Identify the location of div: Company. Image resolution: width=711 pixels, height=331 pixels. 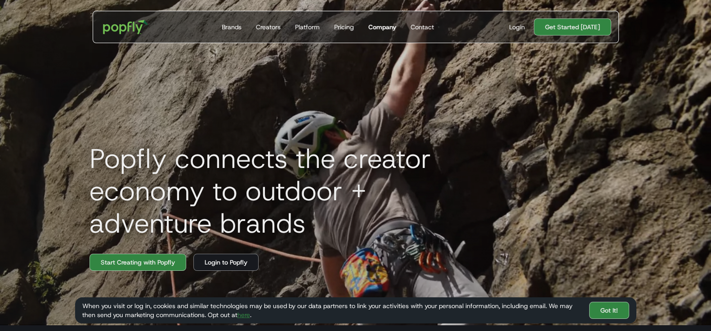
(382, 27).